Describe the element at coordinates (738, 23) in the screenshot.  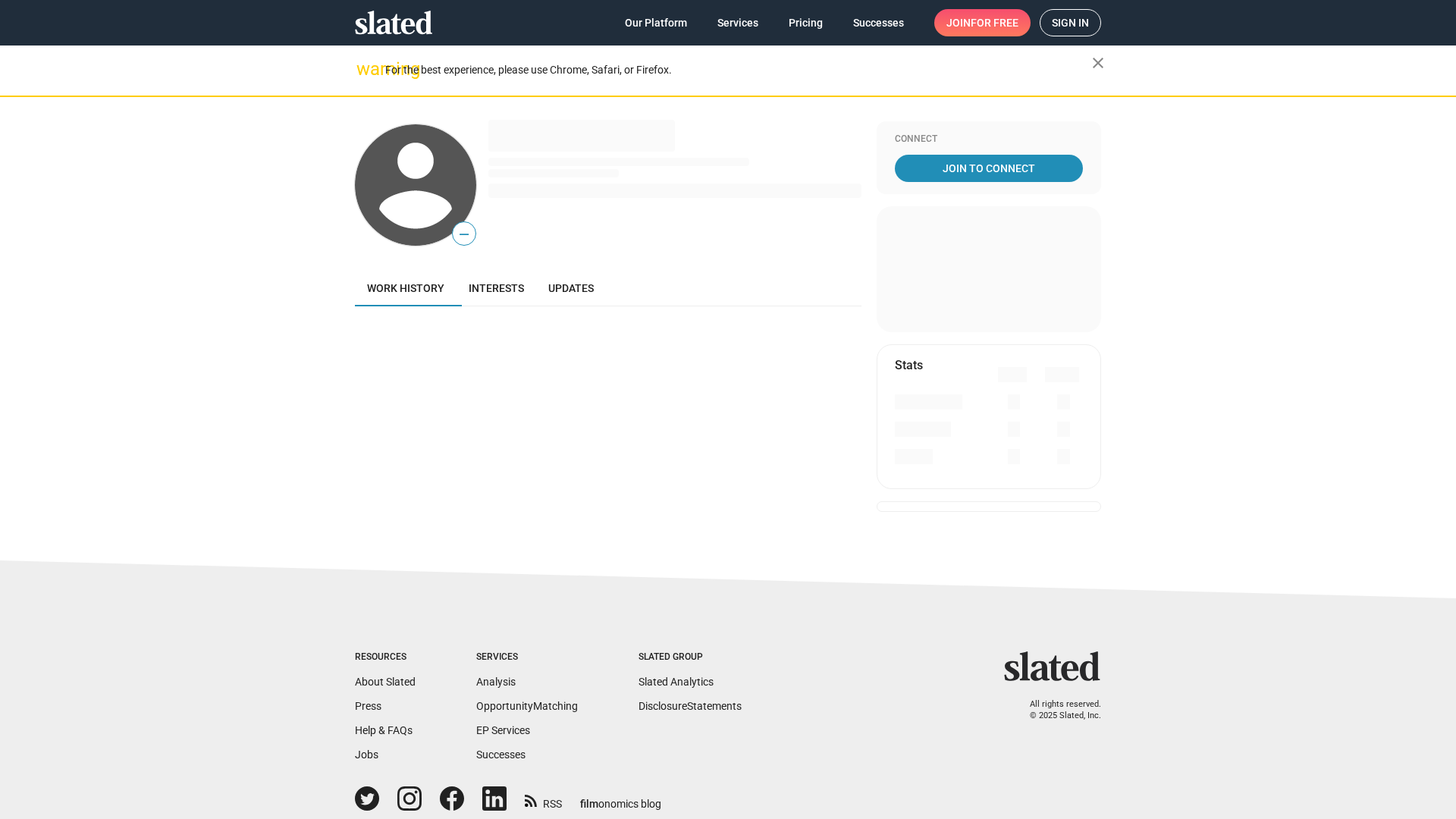
I see `a: Services` at that location.